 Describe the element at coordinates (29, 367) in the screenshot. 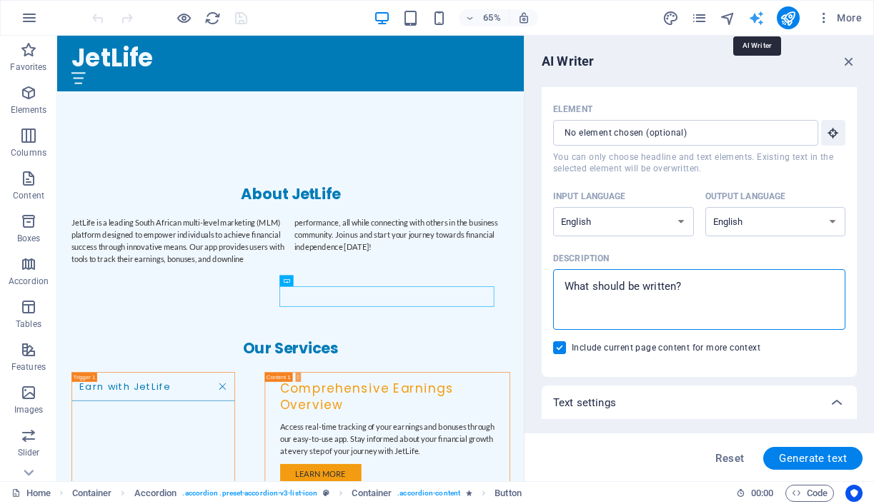

I see `p: Features` at that location.